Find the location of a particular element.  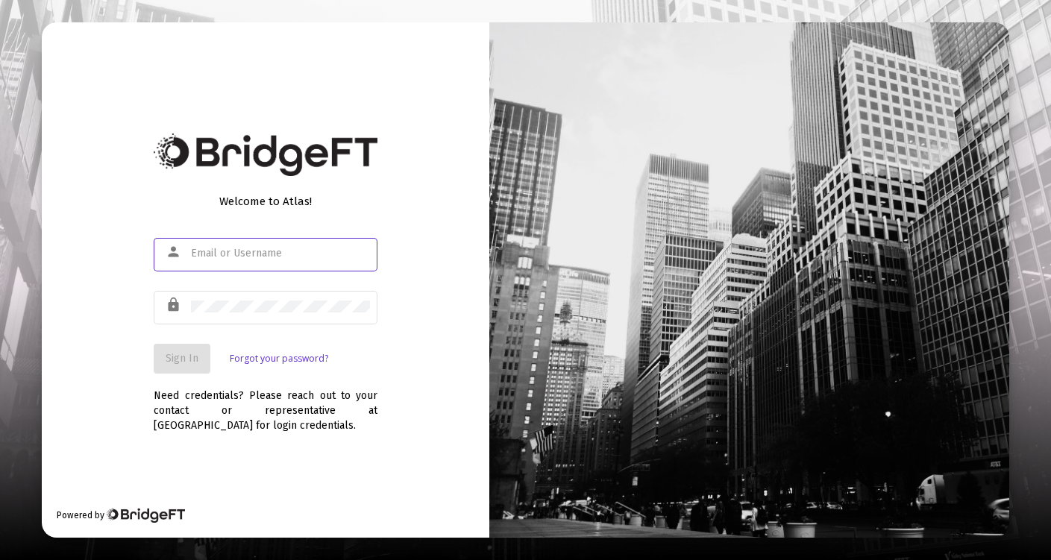

input: Email or Username is located at coordinates (280, 254).